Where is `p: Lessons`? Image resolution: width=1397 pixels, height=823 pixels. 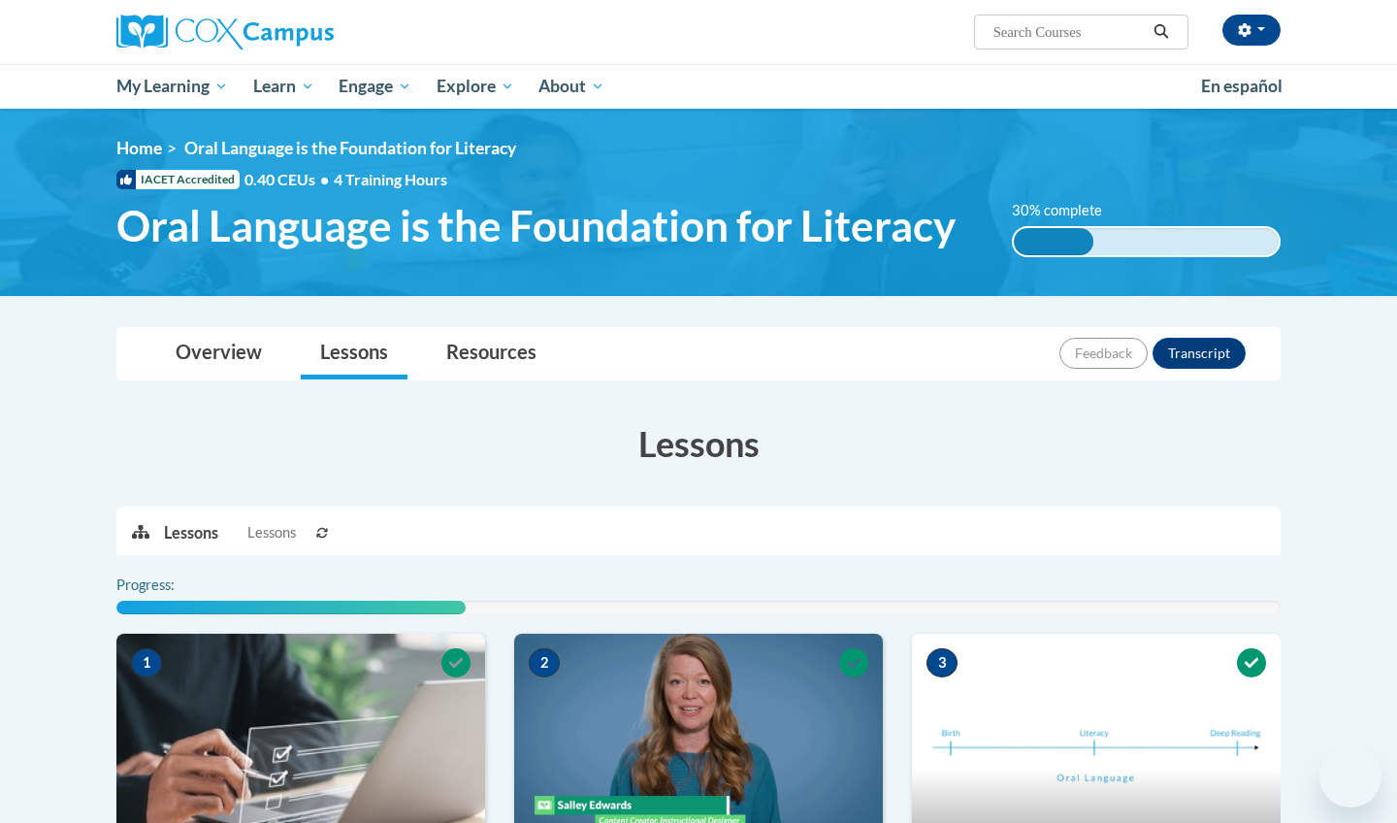 p: Lessons is located at coordinates (191, 533).